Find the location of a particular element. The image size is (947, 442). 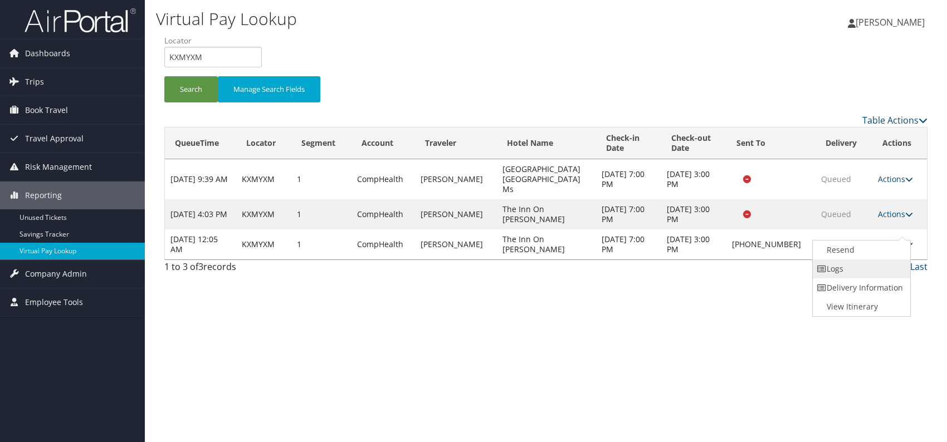

h1: Virtual Pay Lookup is located at coordinates (416, 19).